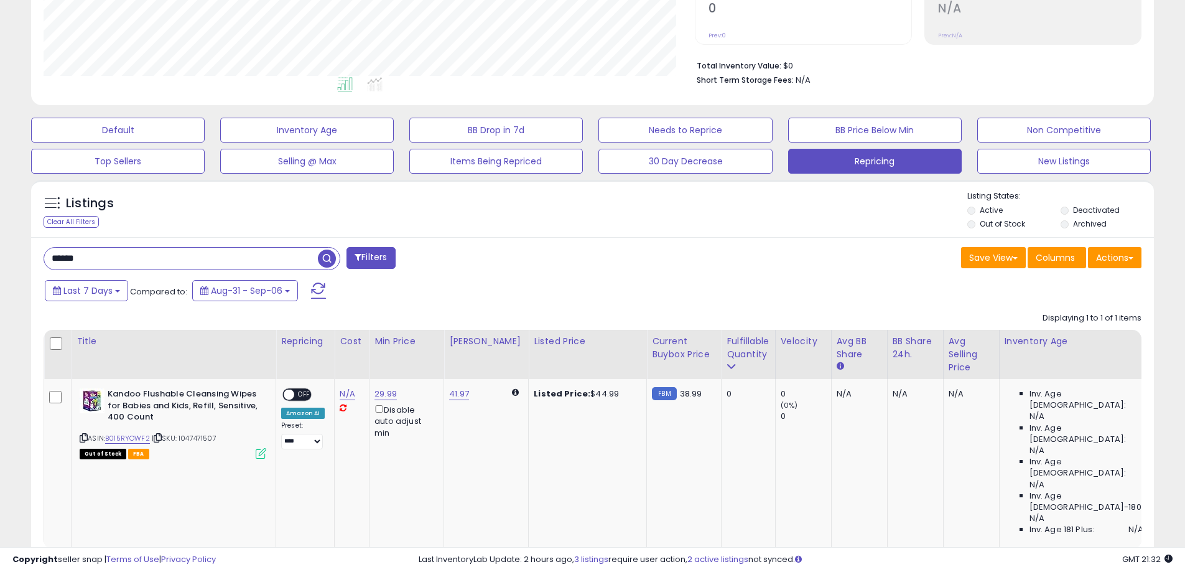 This screenshot has width=1185, height=572. What do you see at coordinates (304, 394) in the screenshot?
I see `span: OFF` at bounding box center [304, 394].